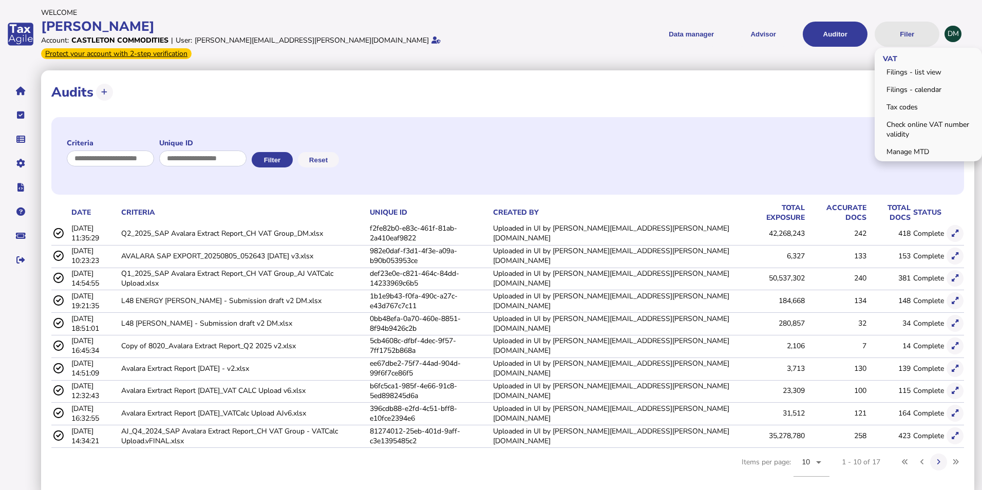  Describe the element at coordinates (429, 345) in the screenshot. I see `td: 5cb4608c-dfbf-4dec-9f57-7ff1752b868a` at that location.